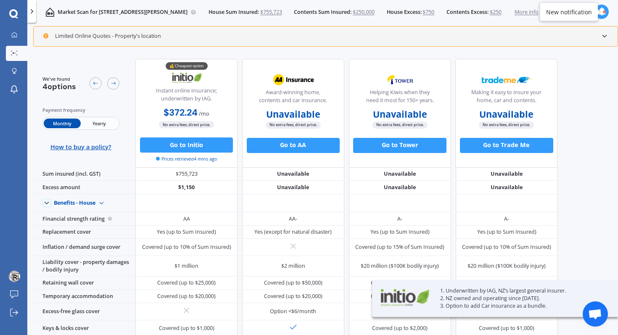  What do you see at coordinates (293, 98) in the screenshot?
I see `div: Award-winning home, contents and car insurance.` at bounding box center [293, 98].